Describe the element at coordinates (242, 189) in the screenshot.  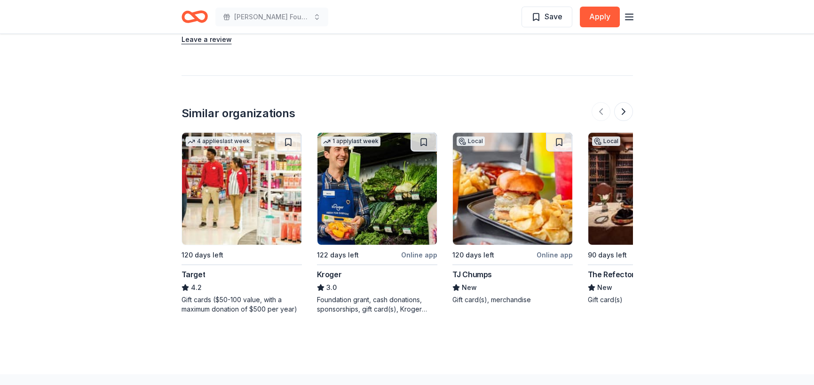
I see `img: Image for Target` at that location.